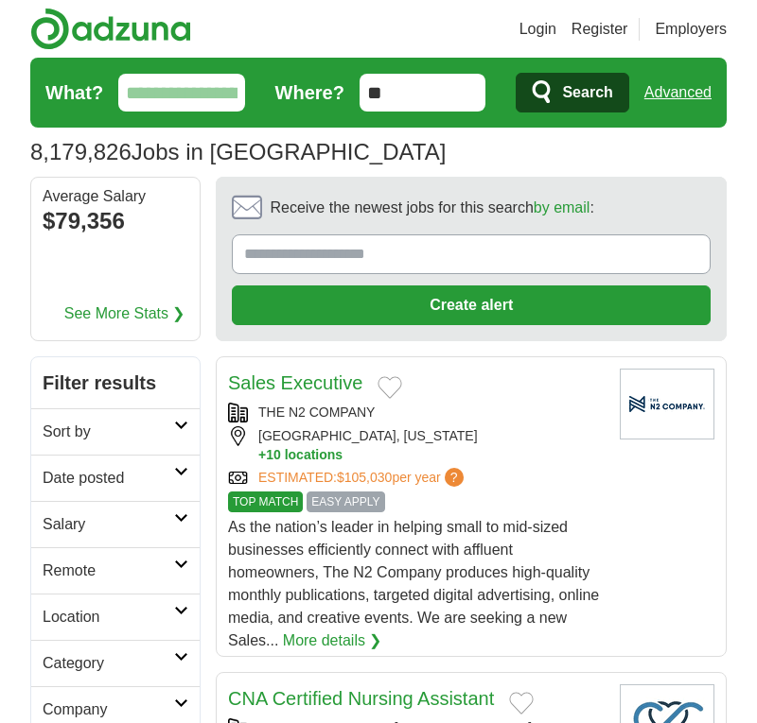 The image size is (757, 723). I want to click on span: $105,030, so click(364, 478).